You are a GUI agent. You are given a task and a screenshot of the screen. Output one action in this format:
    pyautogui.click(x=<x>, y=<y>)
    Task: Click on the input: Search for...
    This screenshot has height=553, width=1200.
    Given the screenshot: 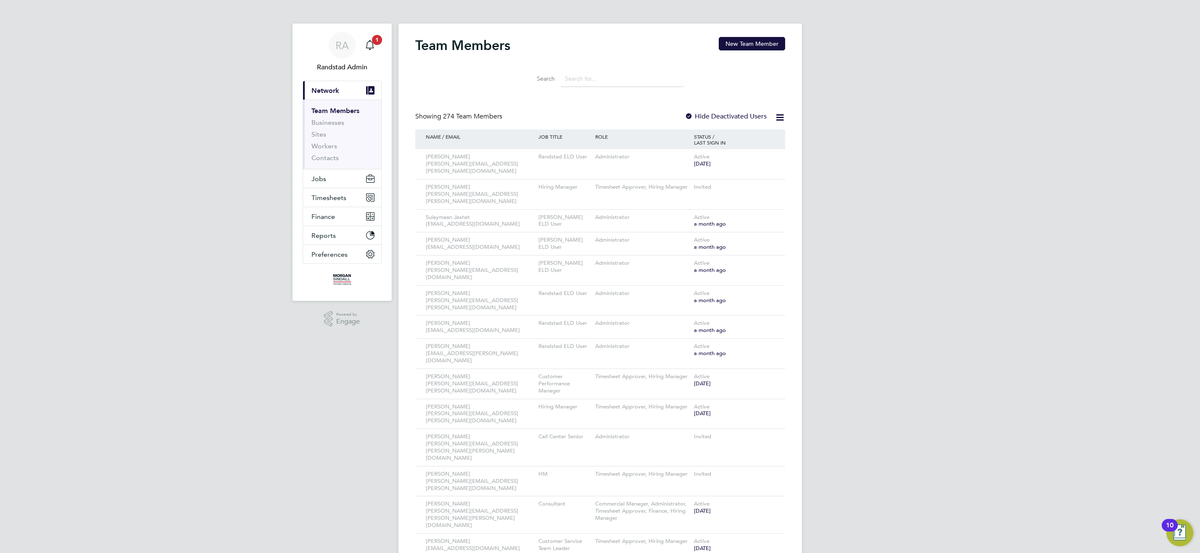 What is the action you would take?
    pyautogui.click(x=622, y=79)
    